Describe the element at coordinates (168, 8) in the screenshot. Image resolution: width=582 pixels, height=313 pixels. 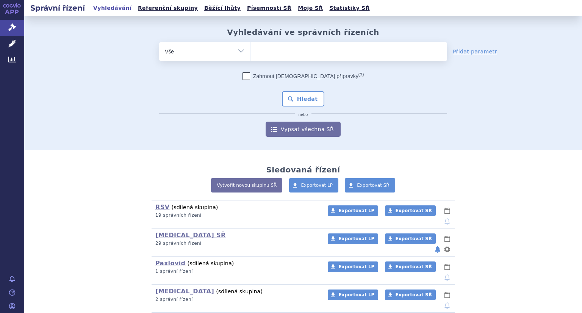
I see `a: Referenční skupiny` at that location.